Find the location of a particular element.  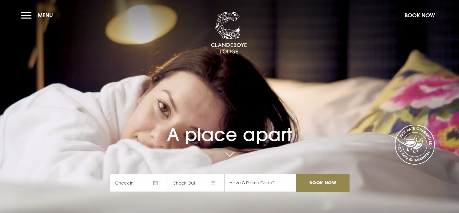

button: Menu is located at coordinates (38, 15).